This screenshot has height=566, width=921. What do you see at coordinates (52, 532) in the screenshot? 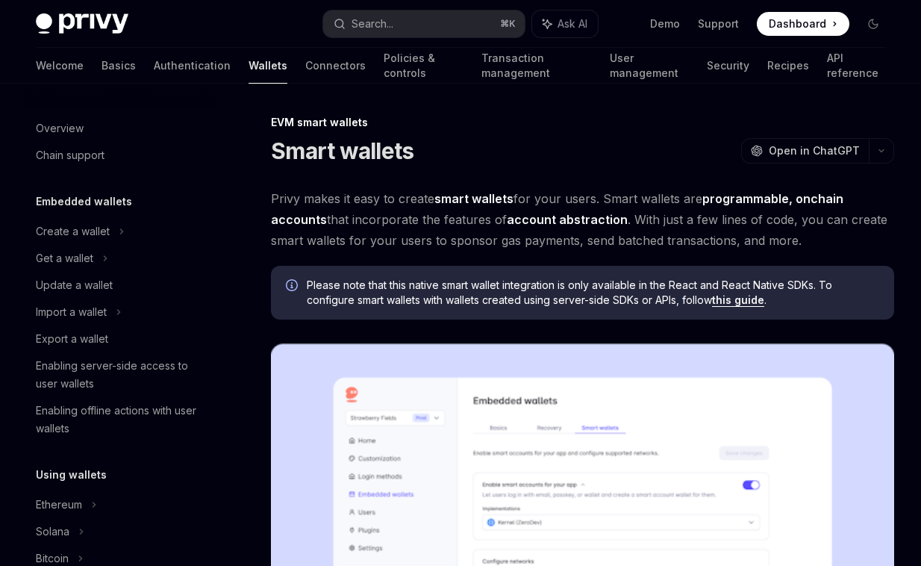
I see `div: Solana` at bounding box center [52, 532].